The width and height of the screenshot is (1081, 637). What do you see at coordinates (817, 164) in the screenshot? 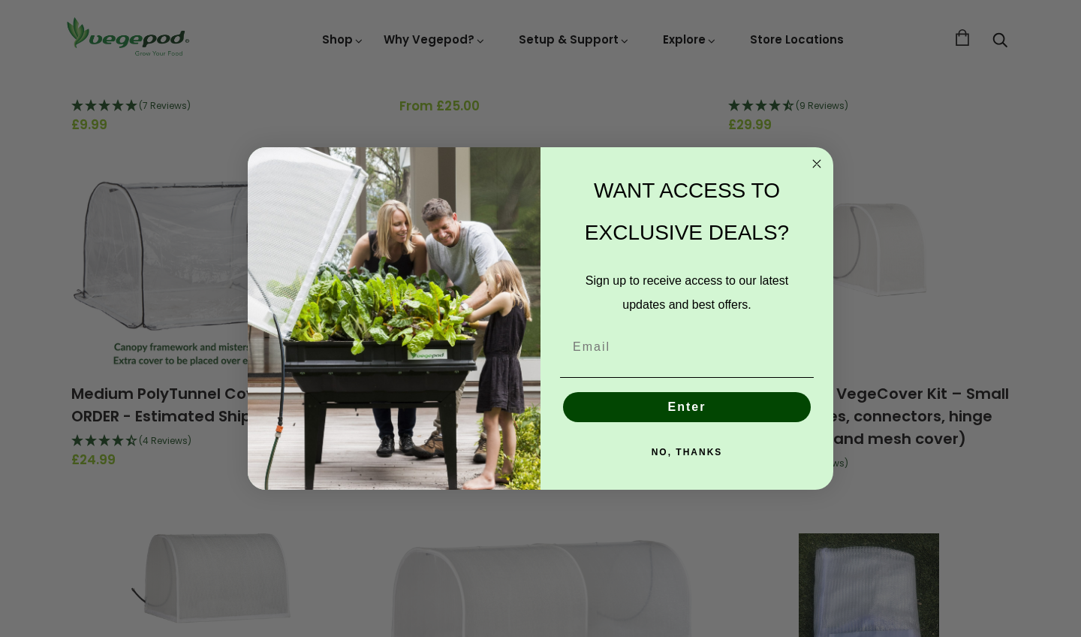
I see `button: Close dialog` at bounding box center [817, 164].